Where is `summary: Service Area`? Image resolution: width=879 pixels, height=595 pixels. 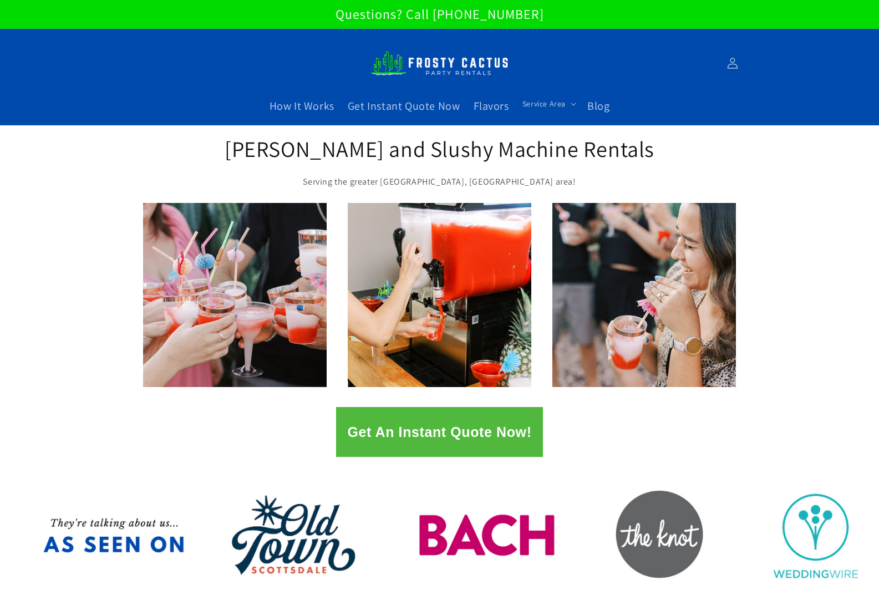 summary: Service Area is located at coordinates (548, 104).